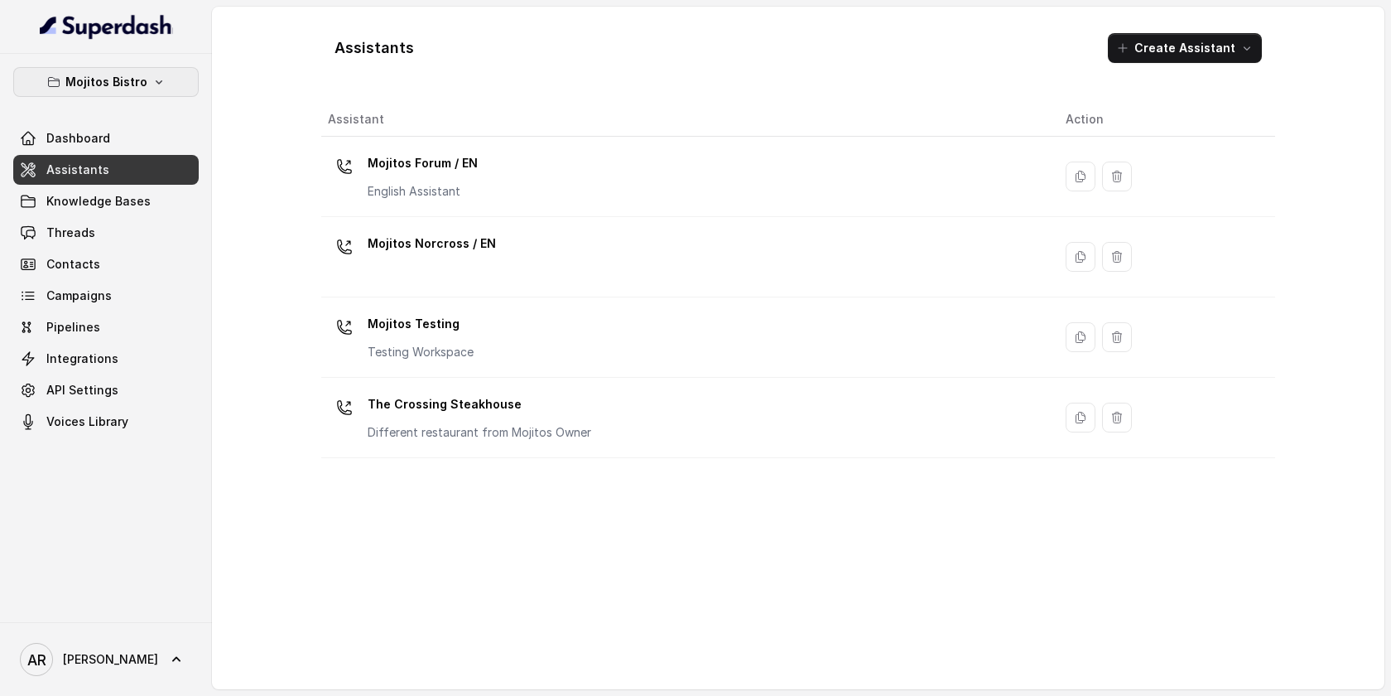  What do you see at coordinates (106, 359) in the screenshot?
I see `a: Integrations` at bounding box center [106, 359].